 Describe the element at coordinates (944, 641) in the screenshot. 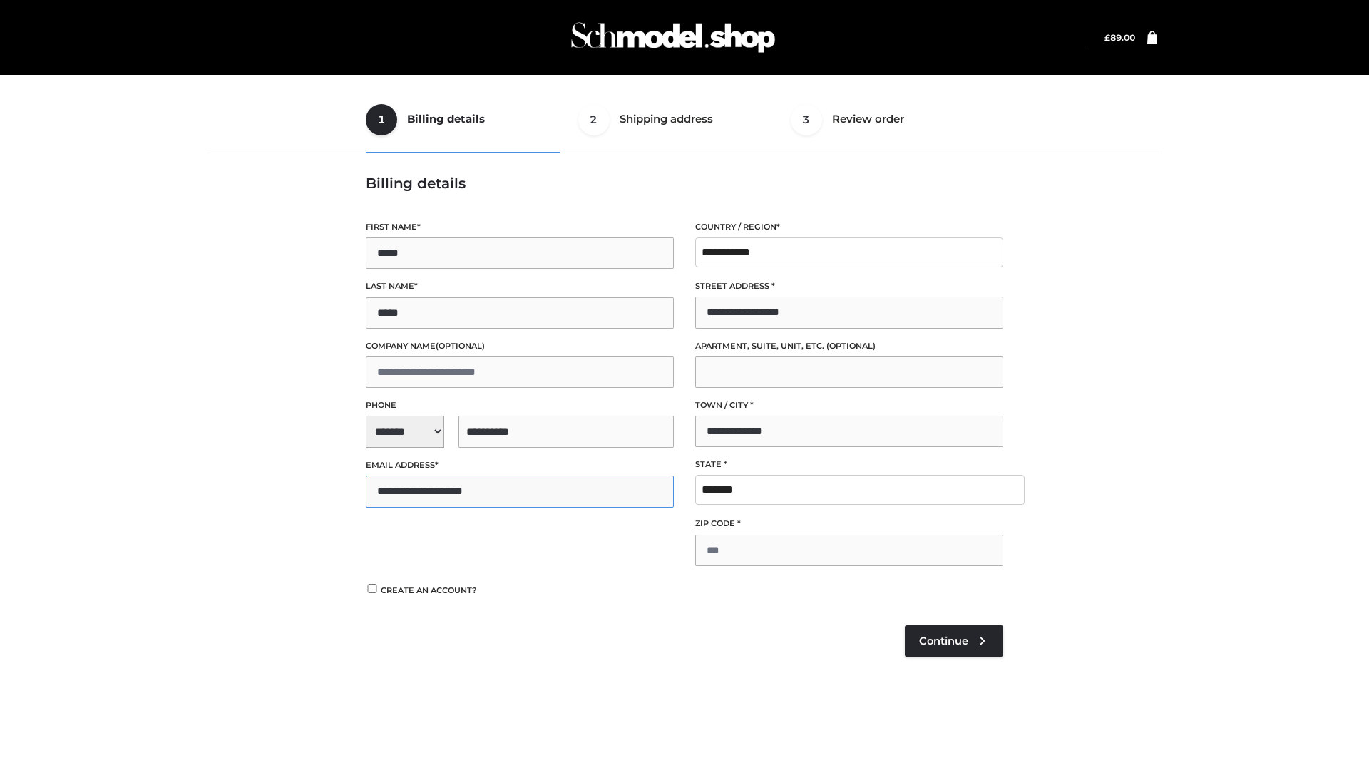

I see `span: Continue` at that location.